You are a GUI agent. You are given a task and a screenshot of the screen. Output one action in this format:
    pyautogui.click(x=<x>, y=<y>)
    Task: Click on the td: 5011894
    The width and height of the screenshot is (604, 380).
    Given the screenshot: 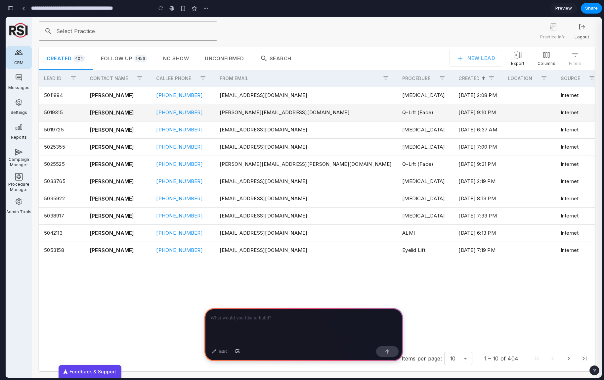 What is the action you would take?
    pyautogui.click(x=56, y=78)
    